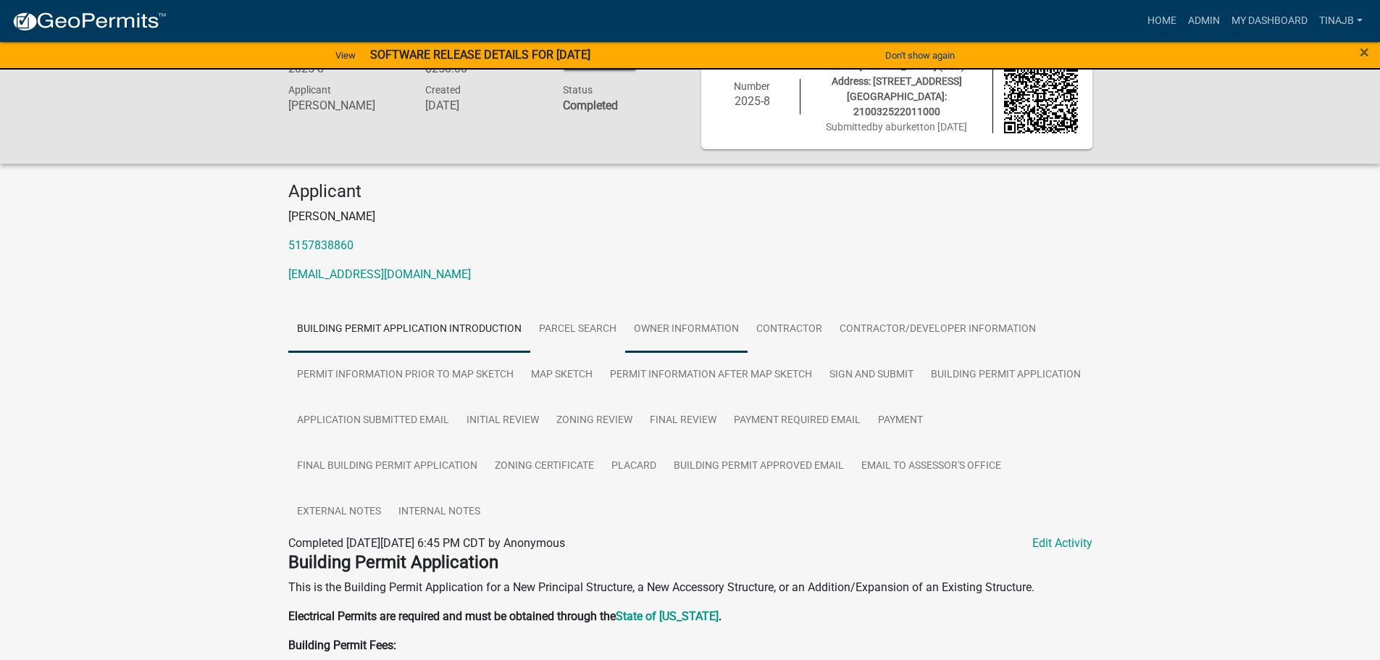 This screenshot has height=660, width=1380. What do you see at coordinates (634, 466) in the screenshot?
I see `a: Placard` at bounding box center [634, 466].